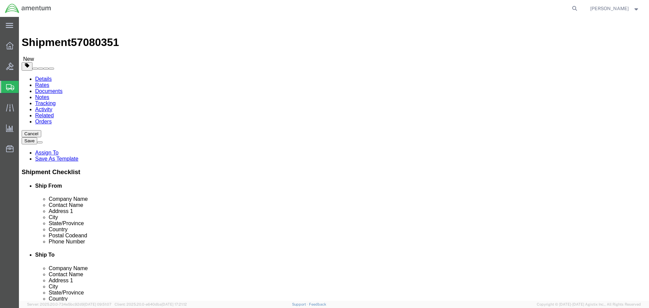 Image resolution: width=649 pixels, height=308 pixels. I want to click on span: Server: 2025.20.0-734e5bc92d9, so click(69, 304).